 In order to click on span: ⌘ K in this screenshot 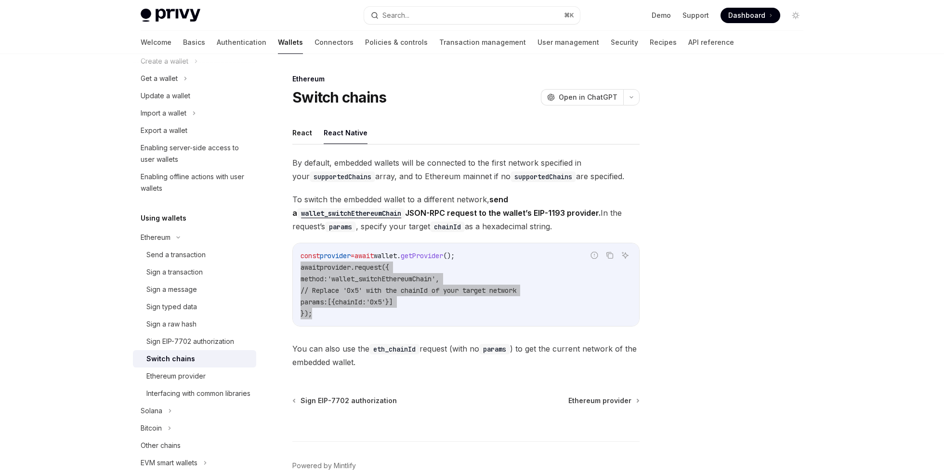, I will do `click(569, 15)`.